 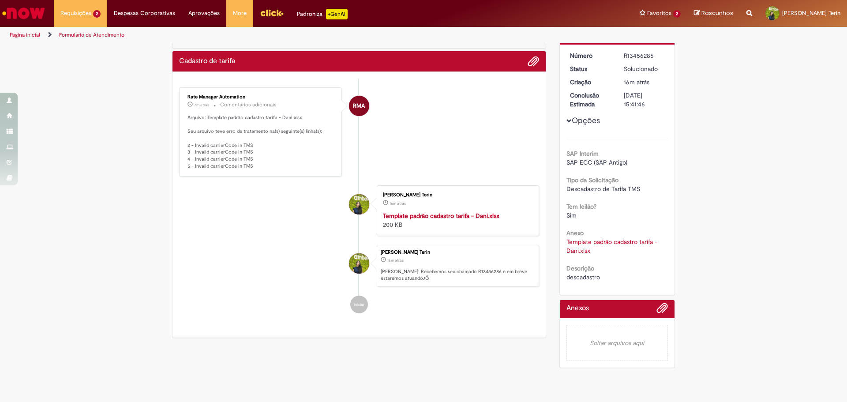 I want to click on dt: Número, so click(x=590, y=56).